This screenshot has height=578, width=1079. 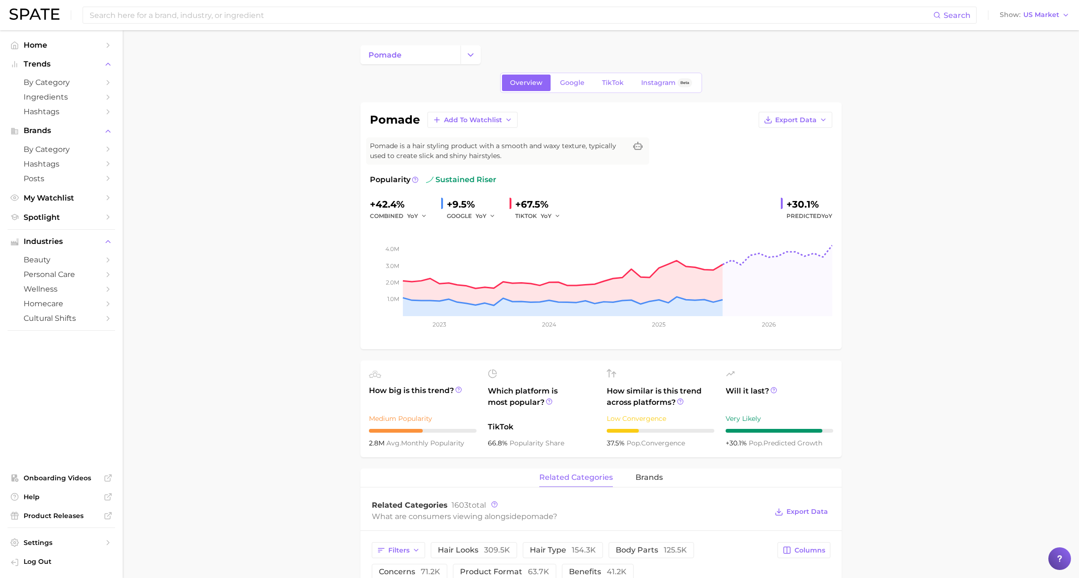 I want to click on span: hair looks, so click(x=474, y=550).